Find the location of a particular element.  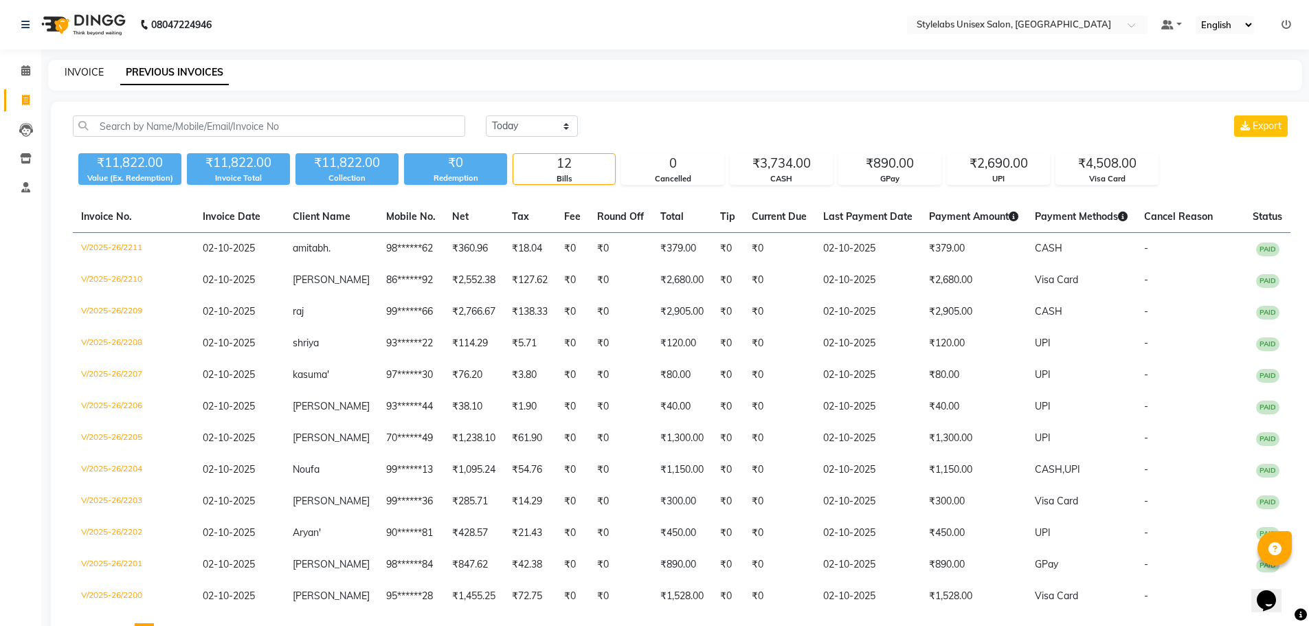

td: ₹1,300.00 is located at coordinates (974, 438).